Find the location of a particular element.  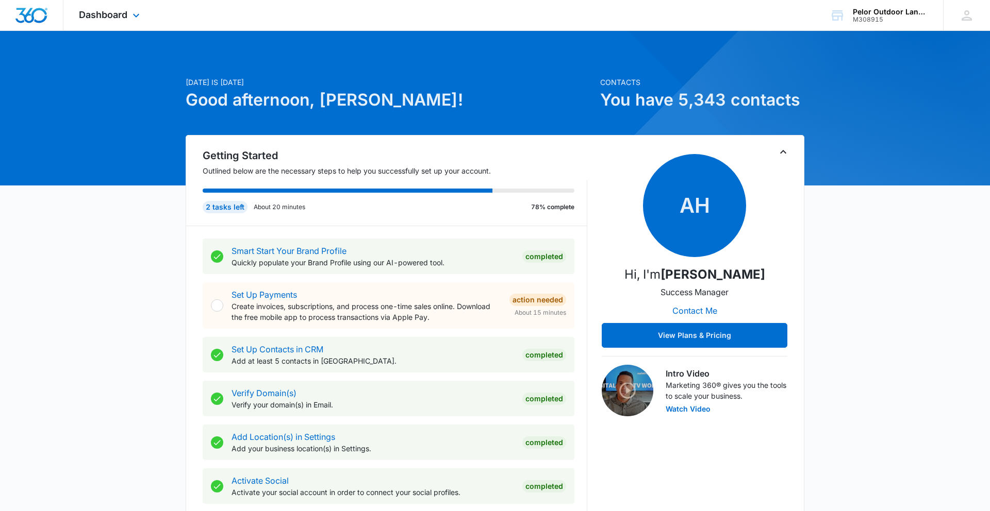

button: View Plans & Pricing is located at coordinates (694, 336).